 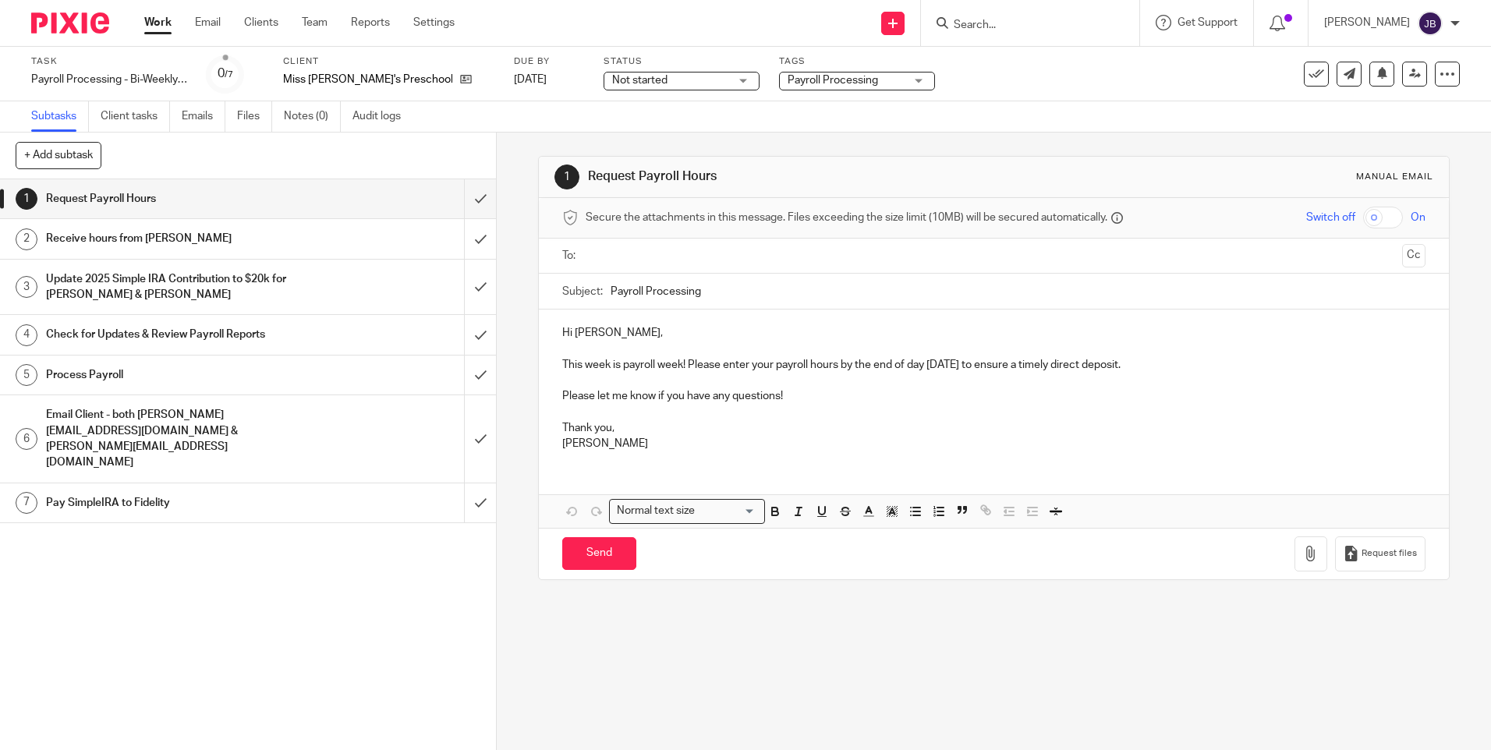 What do you see at coordinates (27, 375) in the screenshot?
I see `div: 5` at bounding box center [27, 375].